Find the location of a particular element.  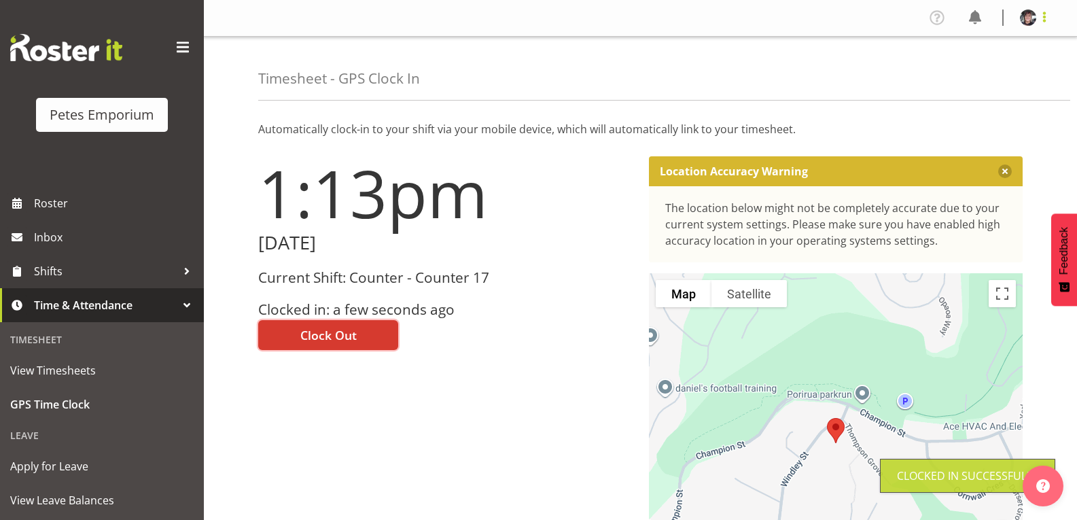

h3: Clocked in: a few seconds ago is located at coordinates (445, 309).